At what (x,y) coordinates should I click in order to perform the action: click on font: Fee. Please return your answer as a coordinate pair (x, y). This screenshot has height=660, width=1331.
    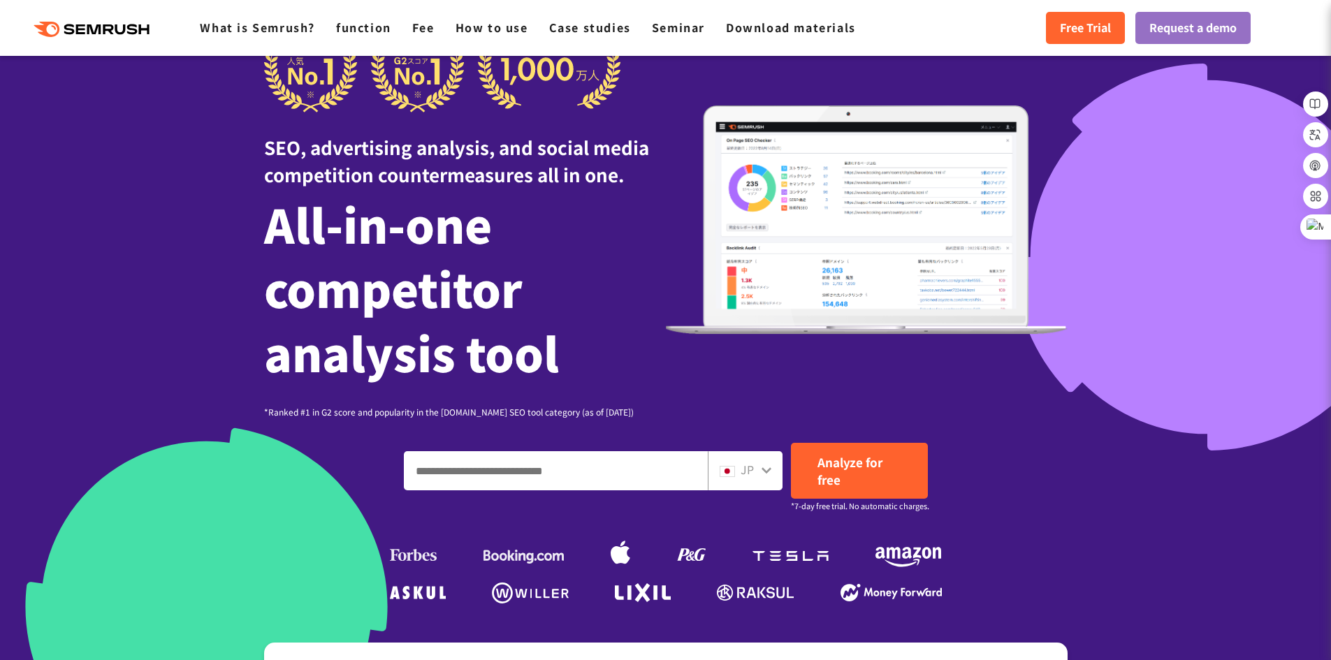
    Looking at the image, I should click on (423, 27).